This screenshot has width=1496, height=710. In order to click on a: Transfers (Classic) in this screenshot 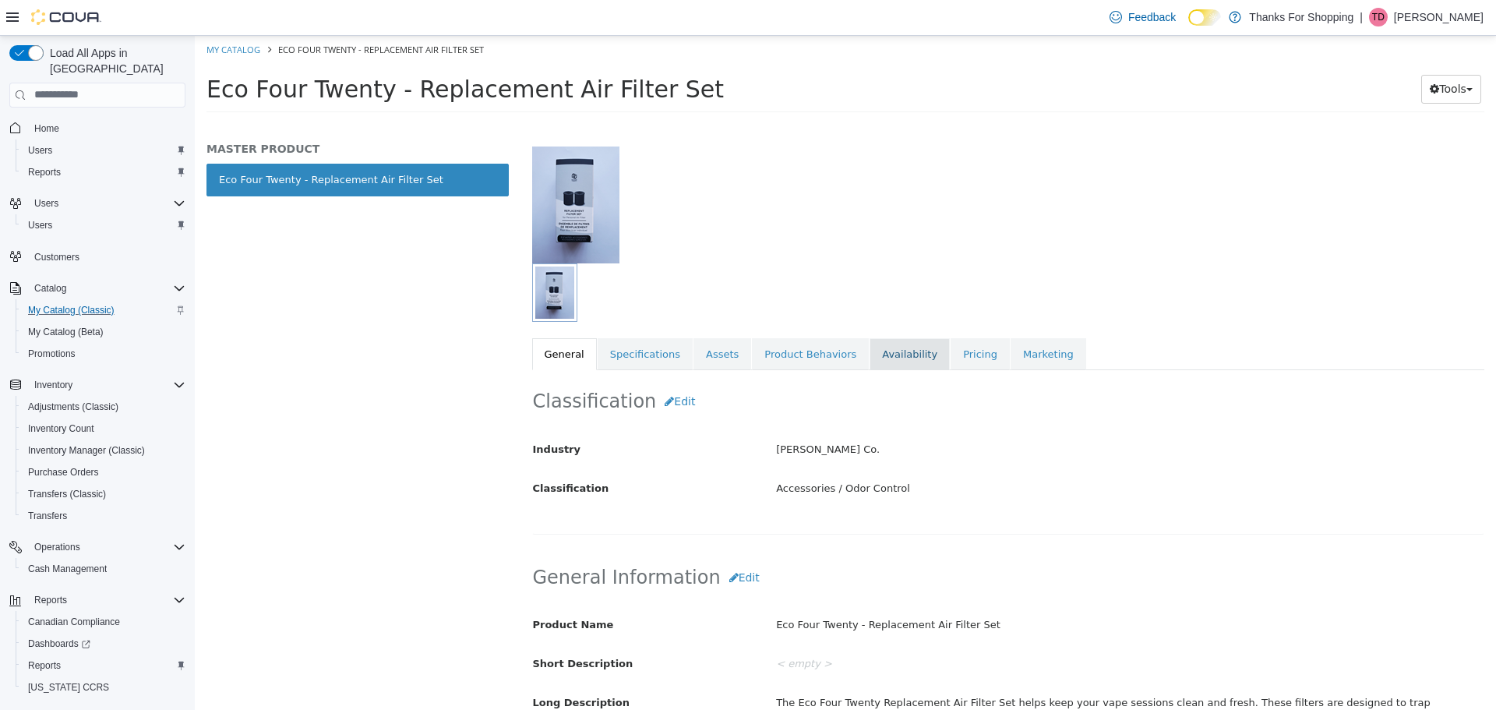, I will do `click(67, 494)`.